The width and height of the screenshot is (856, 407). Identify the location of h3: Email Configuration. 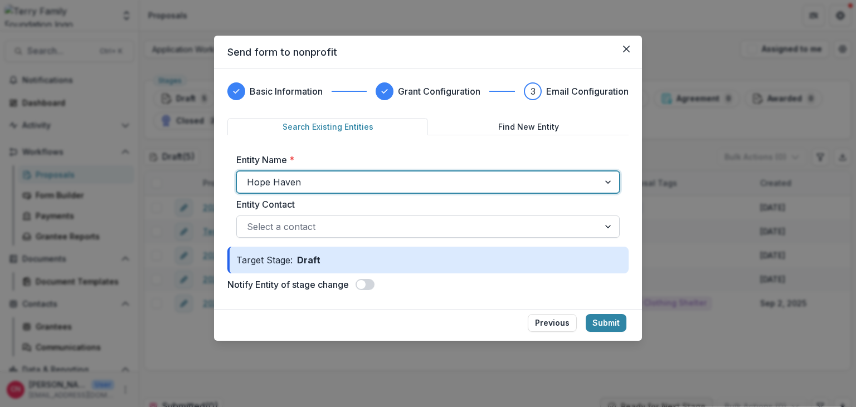
(587, 91).